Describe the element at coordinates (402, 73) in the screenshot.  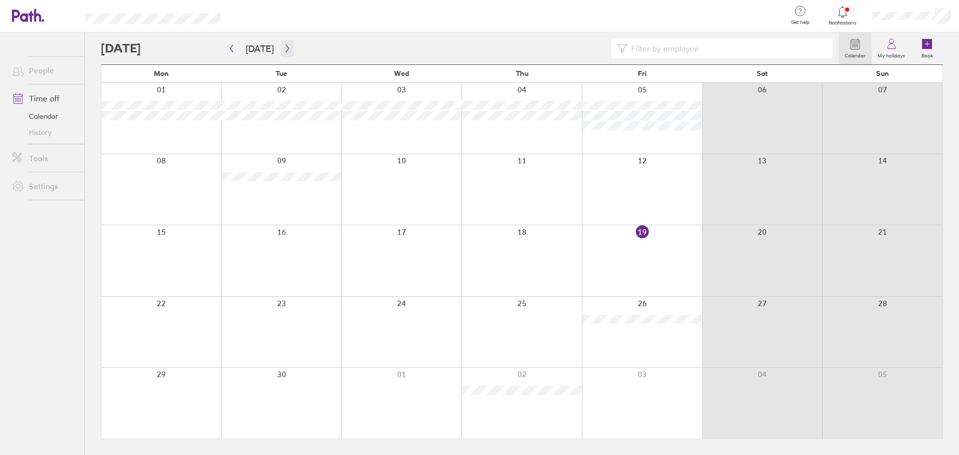
I see `span: Wed` at that location.